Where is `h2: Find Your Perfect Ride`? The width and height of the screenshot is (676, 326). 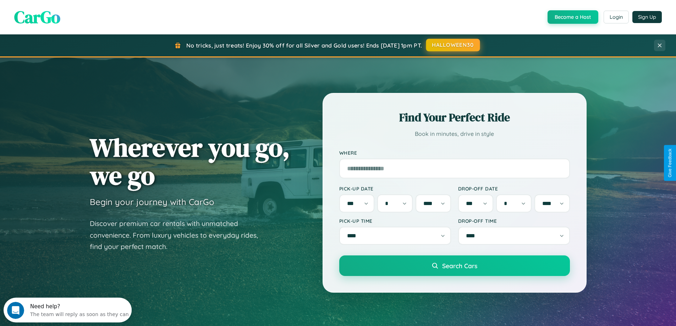 h2: Find Your Perfect Ride is located at coordinates (454, 117).